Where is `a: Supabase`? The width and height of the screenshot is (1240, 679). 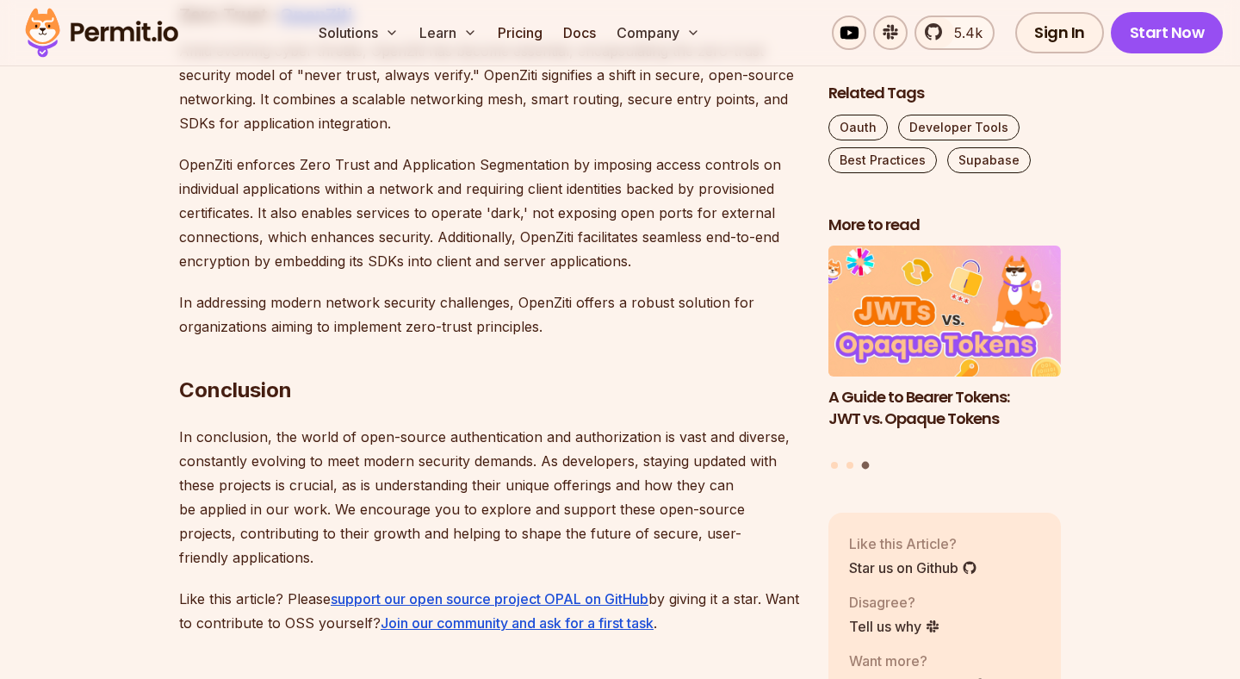 a: Supabase is located at coordinates (989, 160).